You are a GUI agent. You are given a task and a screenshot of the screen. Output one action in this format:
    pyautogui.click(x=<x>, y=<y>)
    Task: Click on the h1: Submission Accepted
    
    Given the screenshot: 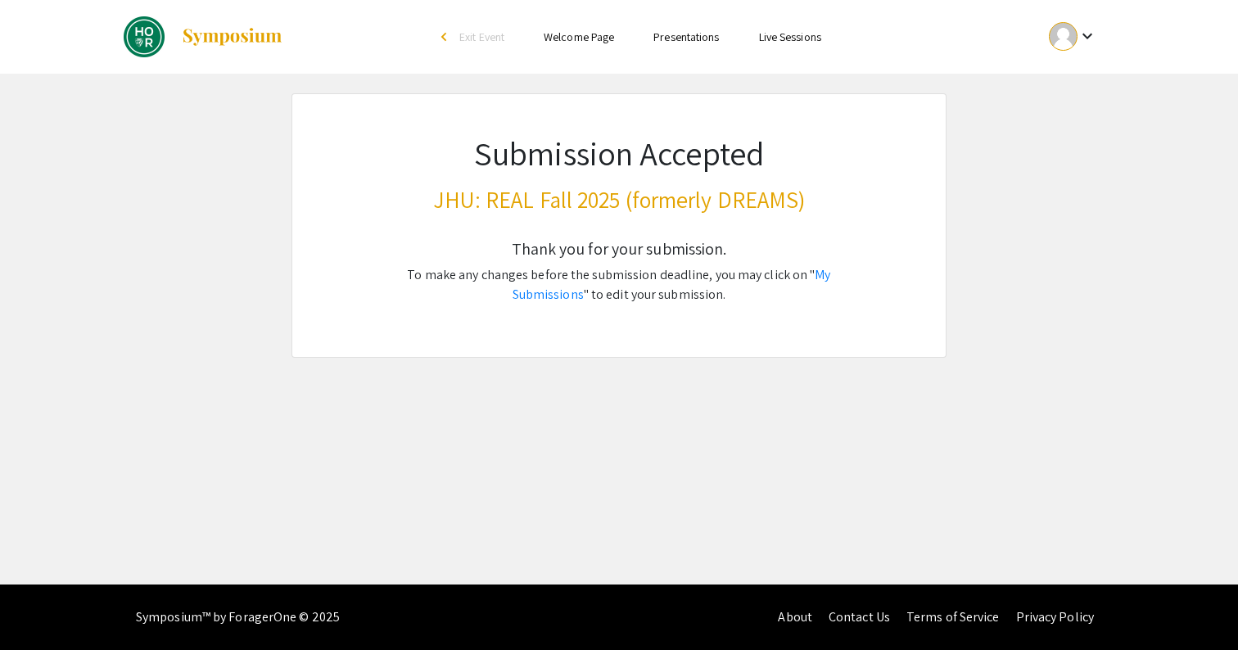 What is the action you would take?
    pyautogui.click(x=619, y=153)
    